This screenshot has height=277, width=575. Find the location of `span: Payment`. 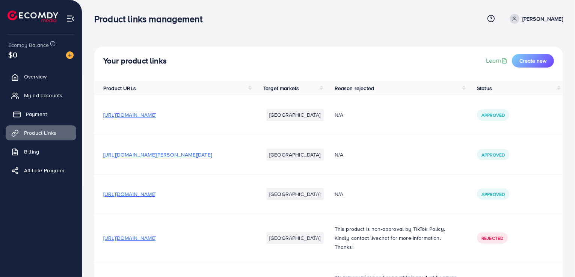

span: Payment is located at coordinates (36, 114).